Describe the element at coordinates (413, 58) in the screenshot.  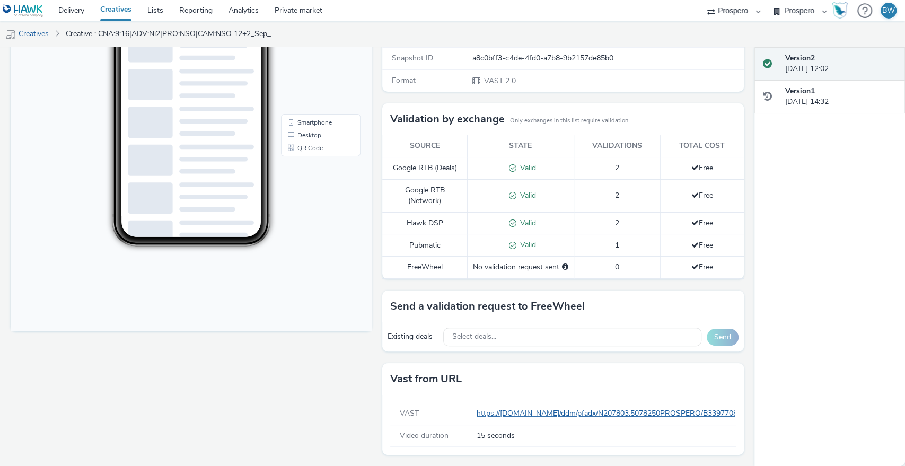
I see `span: Snapshot ID` at that location.